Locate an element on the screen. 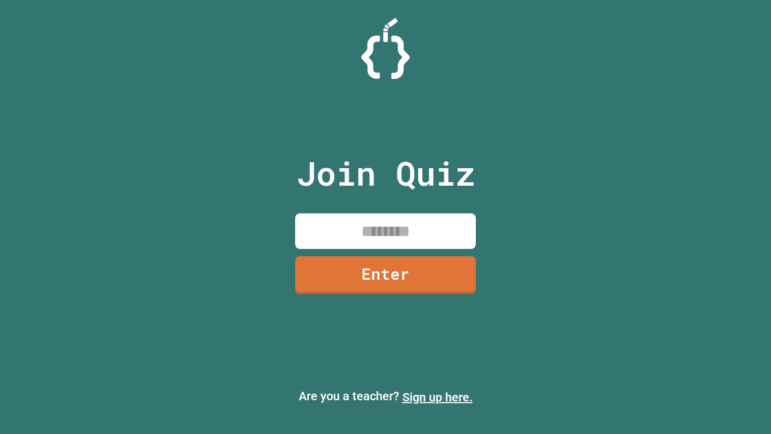  a: Sign up here. is located at coordinates (437, 397).